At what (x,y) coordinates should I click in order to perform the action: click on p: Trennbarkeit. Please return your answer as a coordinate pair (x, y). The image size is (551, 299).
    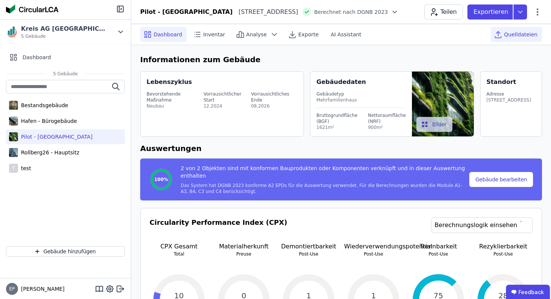
    Looking at the image, I should click on (438, 246).